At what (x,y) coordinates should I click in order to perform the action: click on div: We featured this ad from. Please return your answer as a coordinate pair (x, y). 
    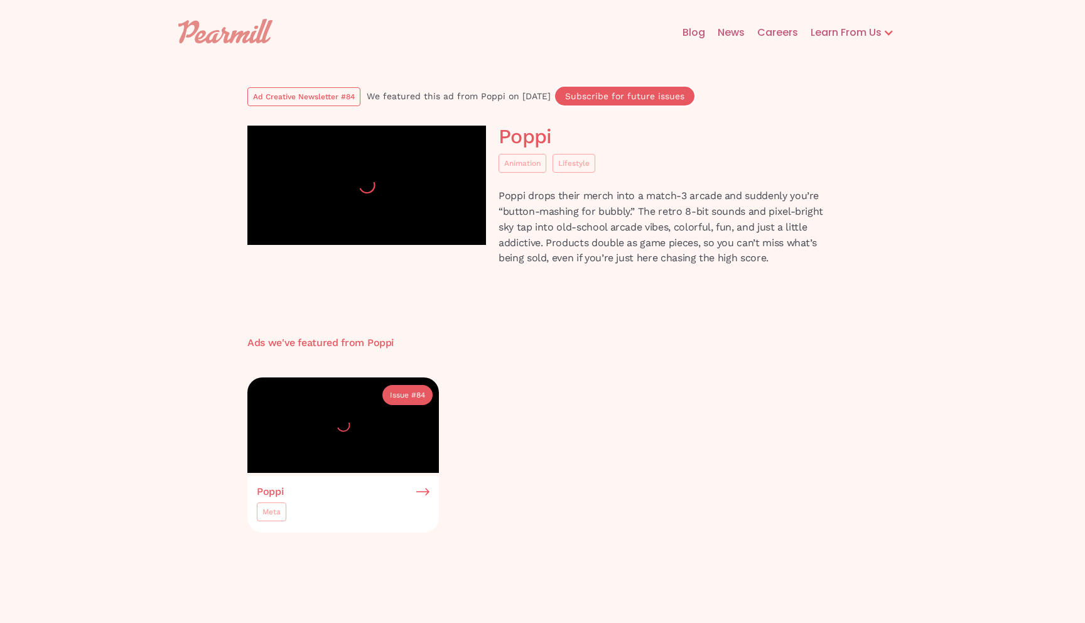
    Looking at the image, I should click on (424, 96).